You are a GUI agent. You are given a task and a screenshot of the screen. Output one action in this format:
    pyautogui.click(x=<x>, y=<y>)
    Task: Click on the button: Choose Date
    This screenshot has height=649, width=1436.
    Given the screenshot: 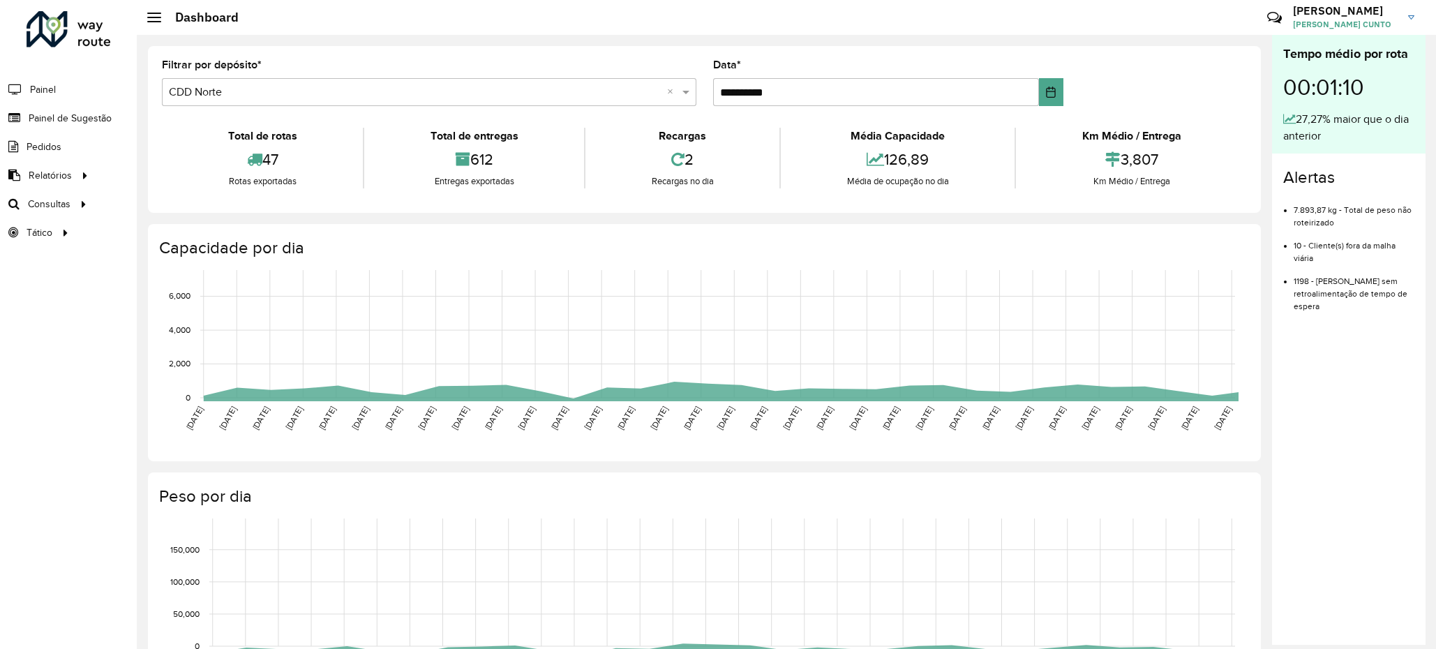 What is the action you would take?
    pyautogui.click(x=1051, y=92)
    